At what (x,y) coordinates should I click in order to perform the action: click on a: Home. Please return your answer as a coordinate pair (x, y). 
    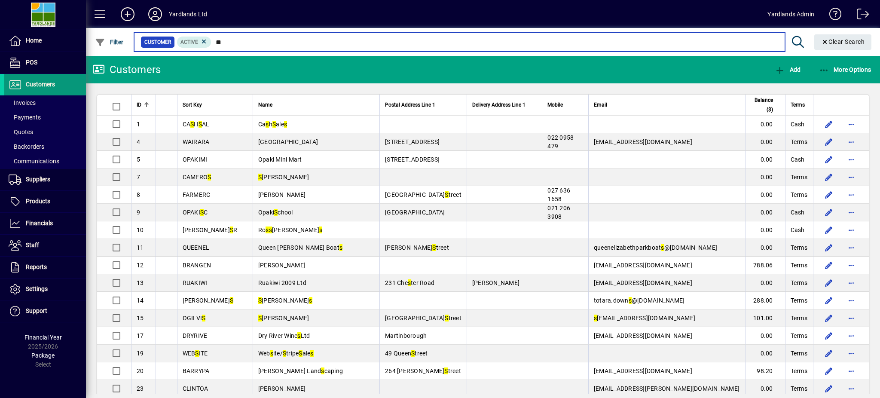
    Looking at the image, I should click on (45, 41).